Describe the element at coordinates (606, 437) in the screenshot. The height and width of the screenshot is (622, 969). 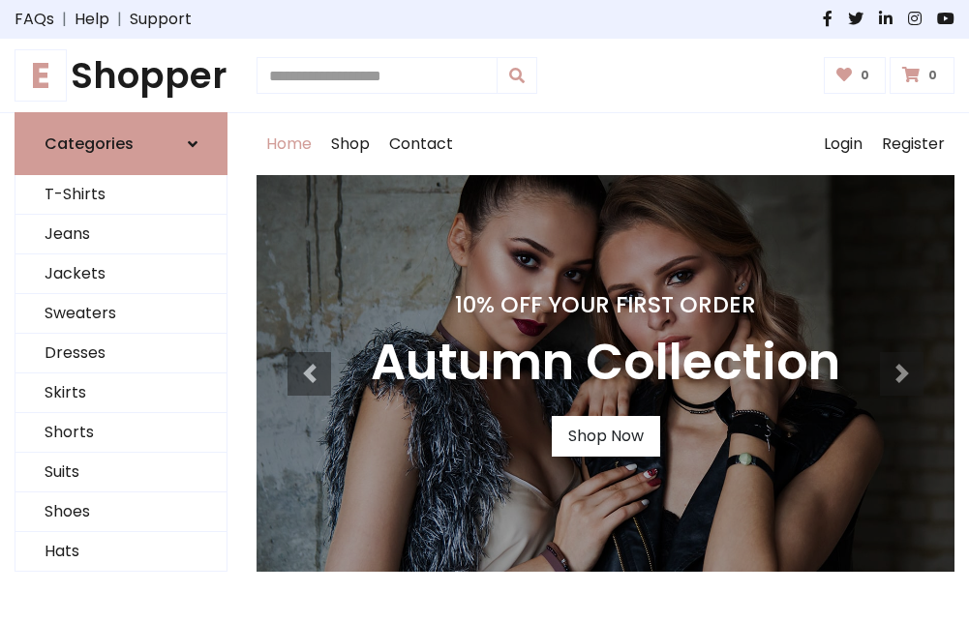
I see `a: Shop Now` at that location.